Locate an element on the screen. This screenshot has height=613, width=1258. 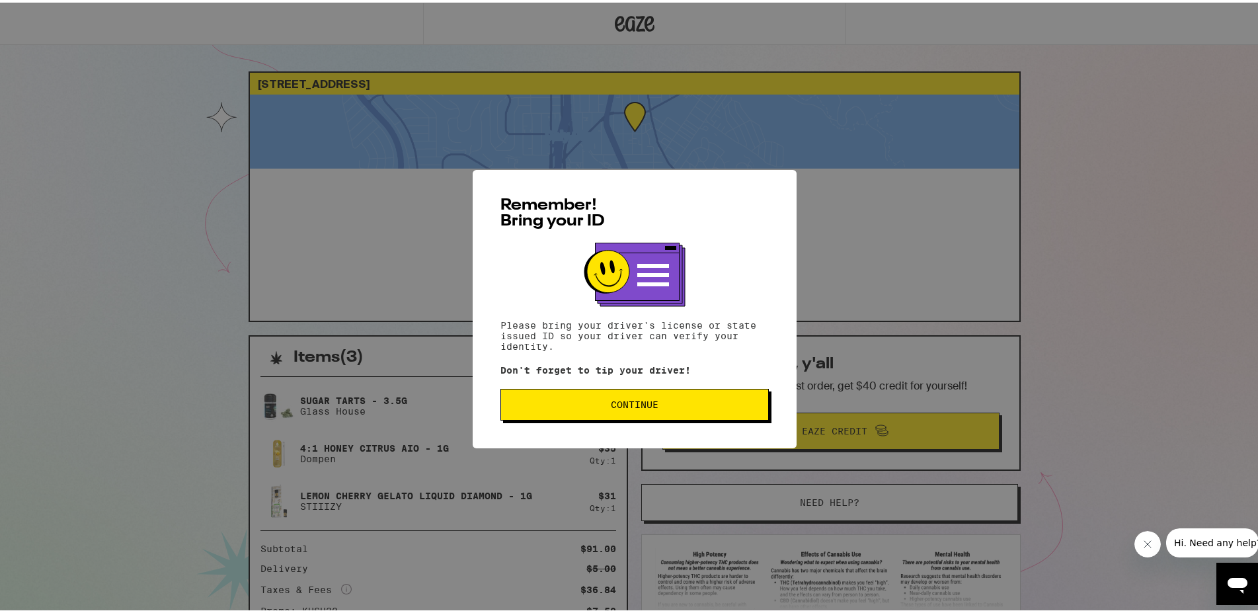
p: Don't forget to tip your driver! is located at coordinates (635, 368).